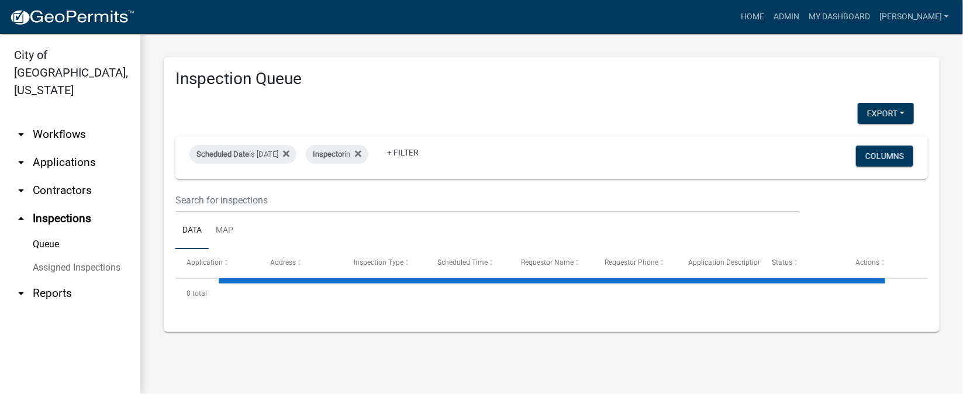 This screenshot has width=963, height=394. Describe the element at coordinates (225, 231) in the screenshot. I see `a: Map` at that location.